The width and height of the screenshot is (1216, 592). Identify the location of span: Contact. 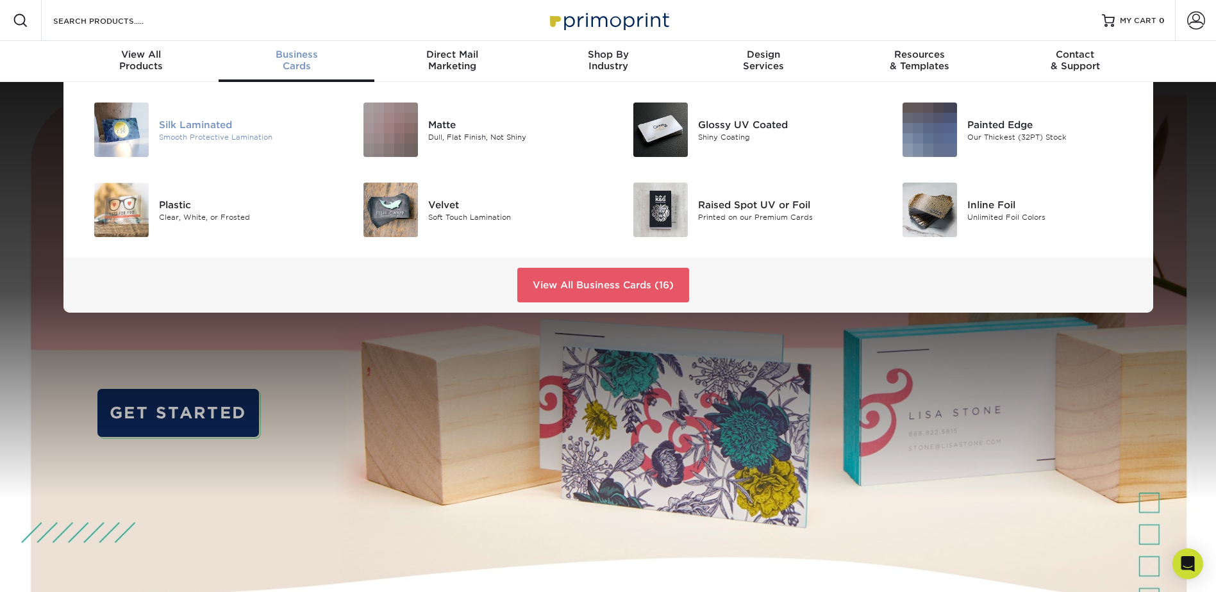
(1075, 54).